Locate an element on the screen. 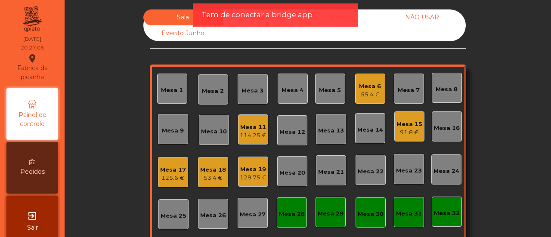 The width and height of the screenshot is (551, 237). div: Mesa 12 is located at coordinates (293, 132).